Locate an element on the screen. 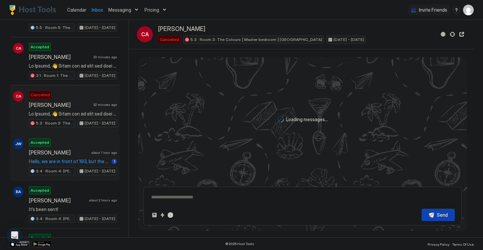  span: about 1 hour ago is located at coordinates (104, 152).